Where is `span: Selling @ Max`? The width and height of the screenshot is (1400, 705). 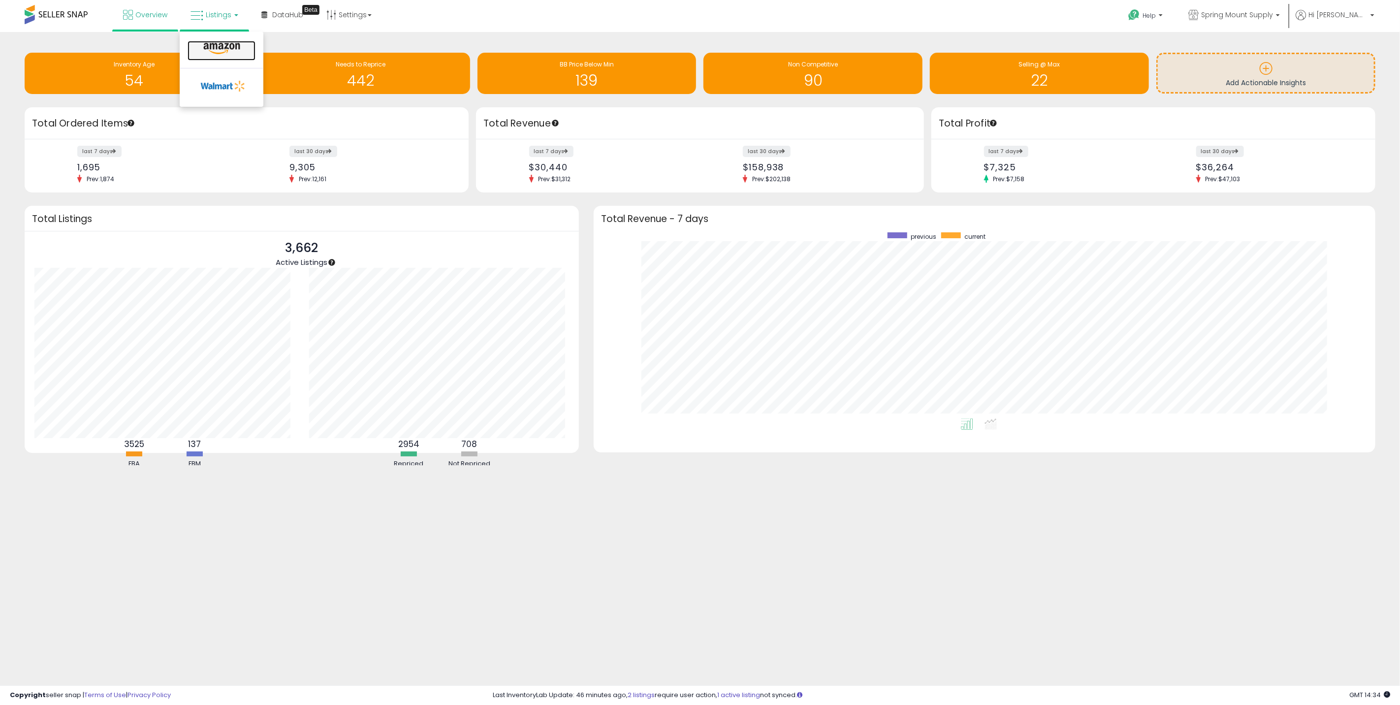
span: Selling @ Max is located at coordinates (1040, 64).